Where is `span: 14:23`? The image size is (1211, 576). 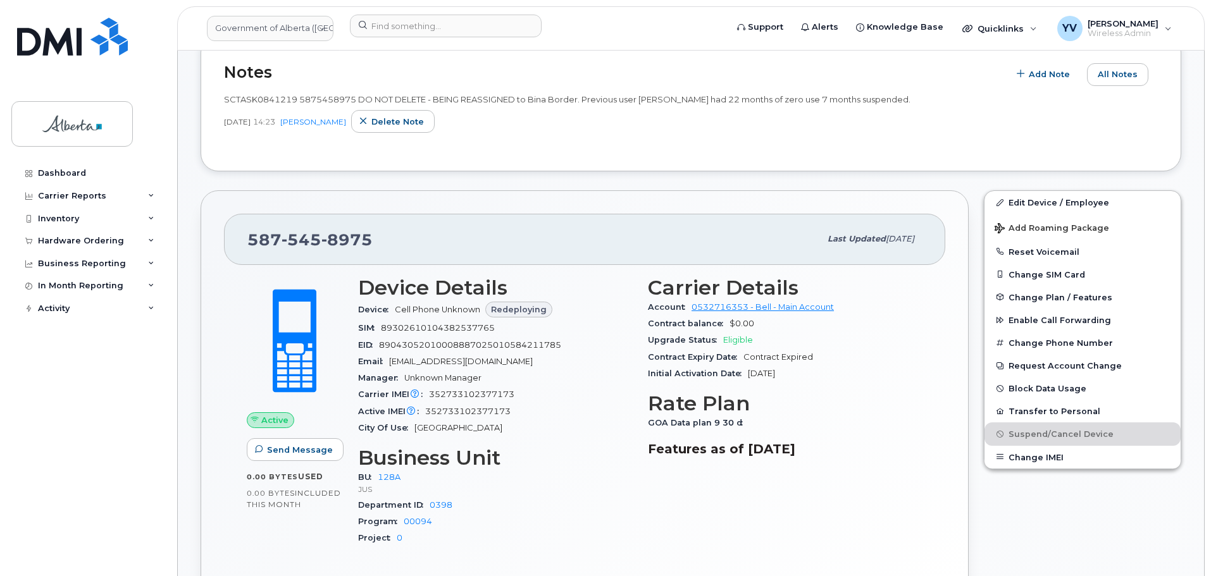
span: 14:23 is located at coordinates (264, 121).